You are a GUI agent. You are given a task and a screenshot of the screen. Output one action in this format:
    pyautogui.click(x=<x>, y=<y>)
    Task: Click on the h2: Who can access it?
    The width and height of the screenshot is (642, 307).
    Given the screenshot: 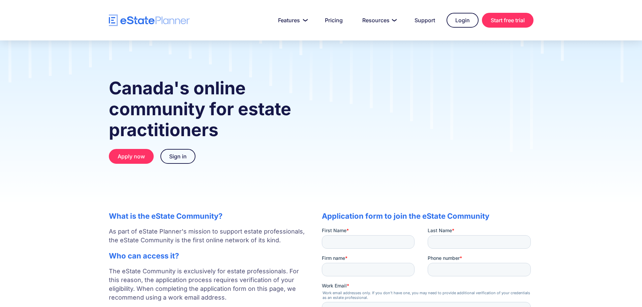 What is the action you would take?
    pyautogui.click(x=209, y=256)
    